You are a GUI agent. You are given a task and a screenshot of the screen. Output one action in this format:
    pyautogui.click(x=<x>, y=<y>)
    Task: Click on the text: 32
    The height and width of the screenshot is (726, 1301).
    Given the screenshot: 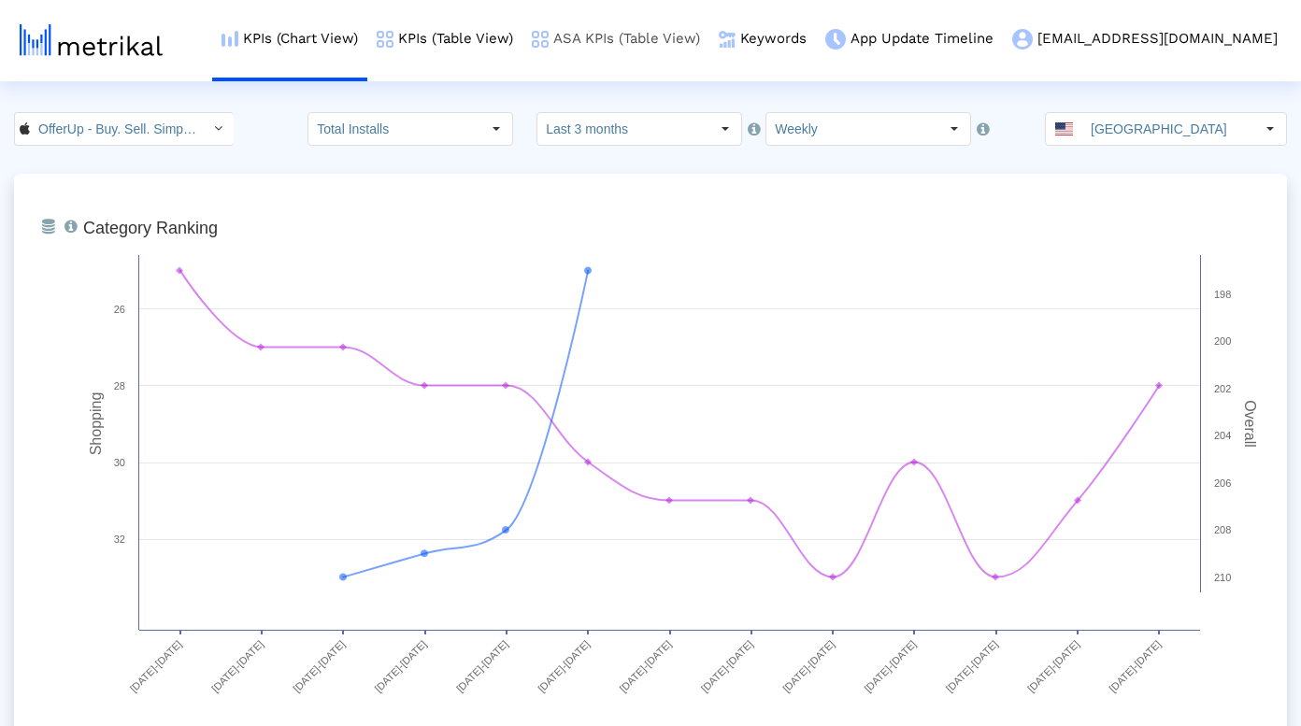 What is the action you would take?
    pyautogui.click(x=120, y=539)
    